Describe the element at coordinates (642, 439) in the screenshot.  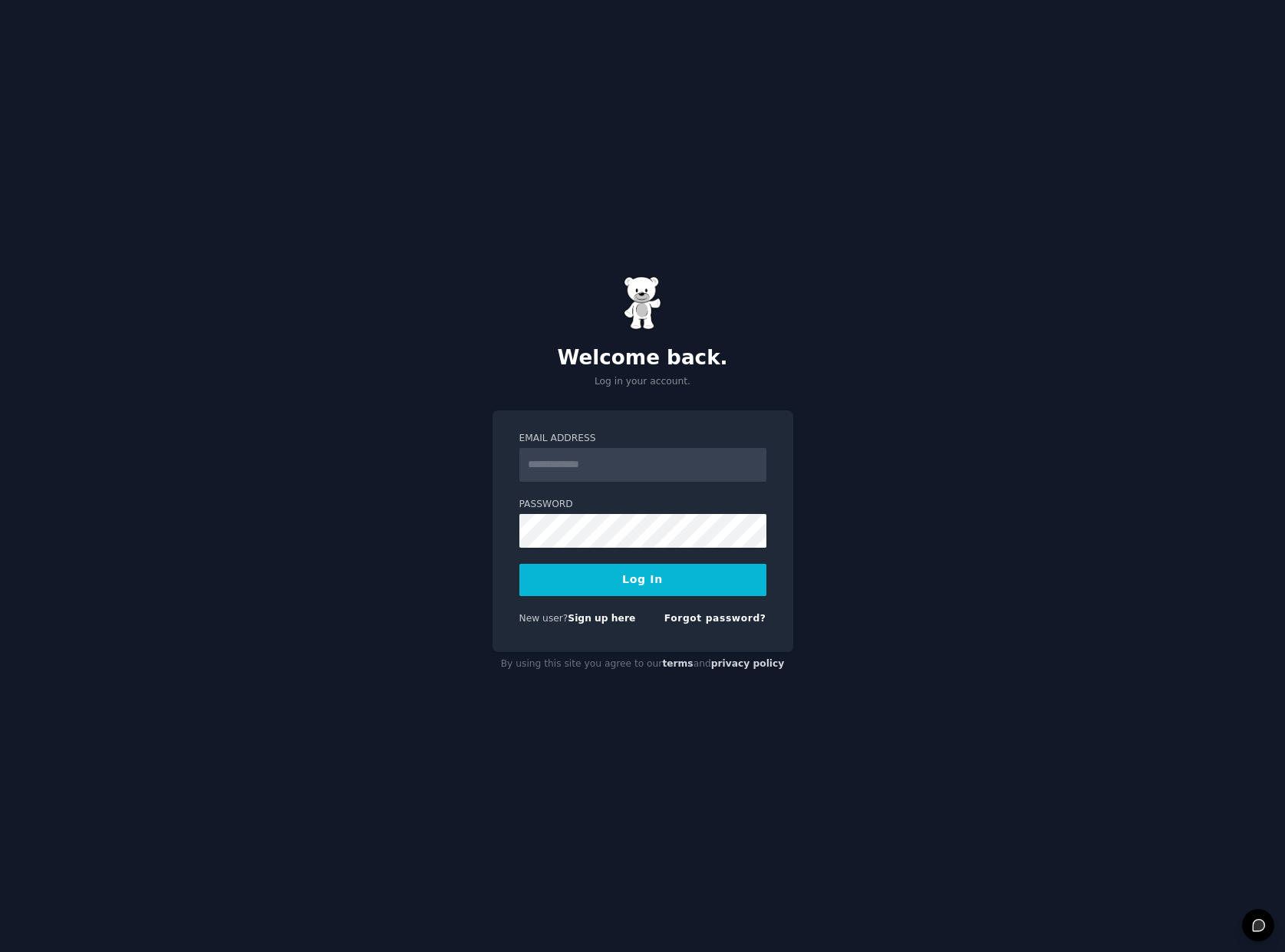
I see `label: Email Address` at that location.